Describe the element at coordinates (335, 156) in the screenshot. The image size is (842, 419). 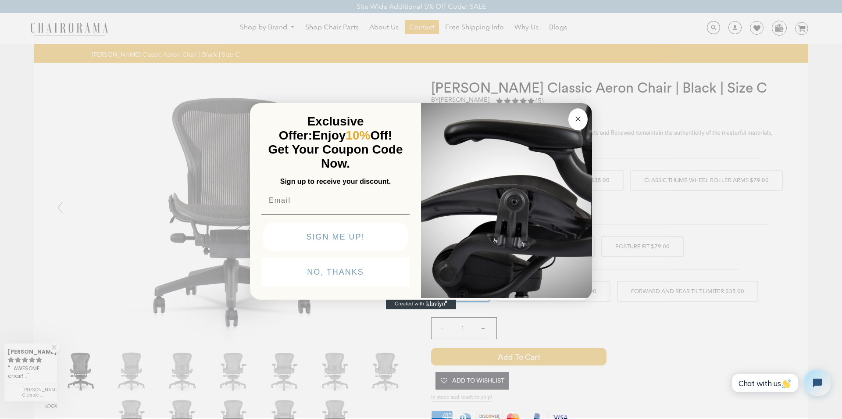
I see `span: Get Your Coupon Code Now.` at that location.